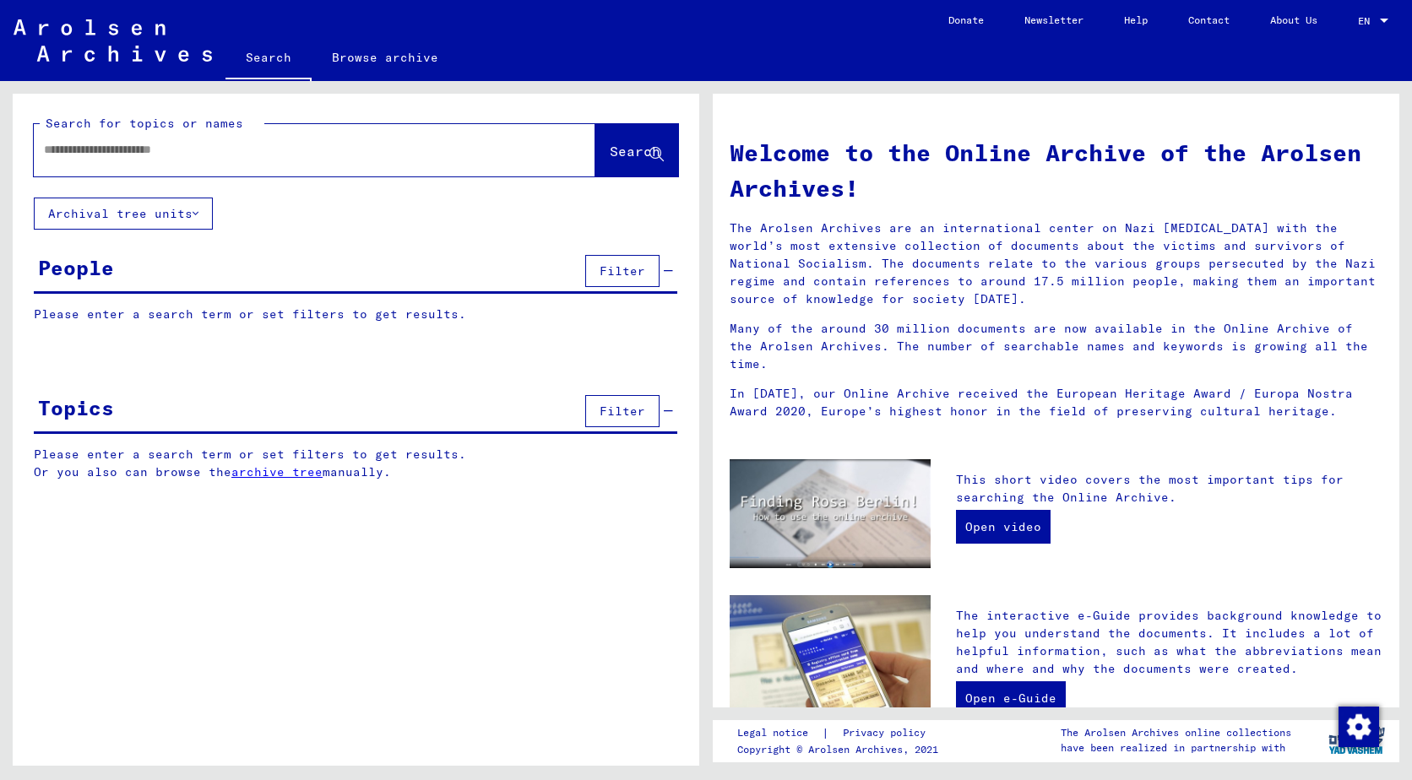 Image resolution: width=1412 pixels, height=780 pixels. I want to click on div: Topics, so click(76, 408).